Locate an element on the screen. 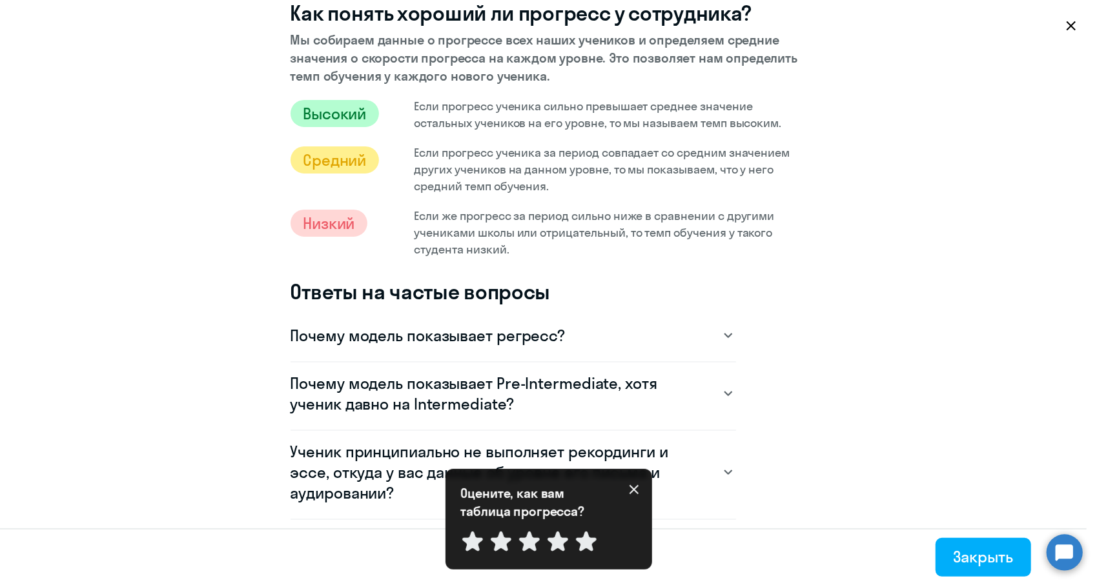 This screenshot has height=585, width=1097. p: Если же прогресс за период сильно ниже в сравнении с другими учениками школы или отрицательный, т... is located at coordinates (603, 233).